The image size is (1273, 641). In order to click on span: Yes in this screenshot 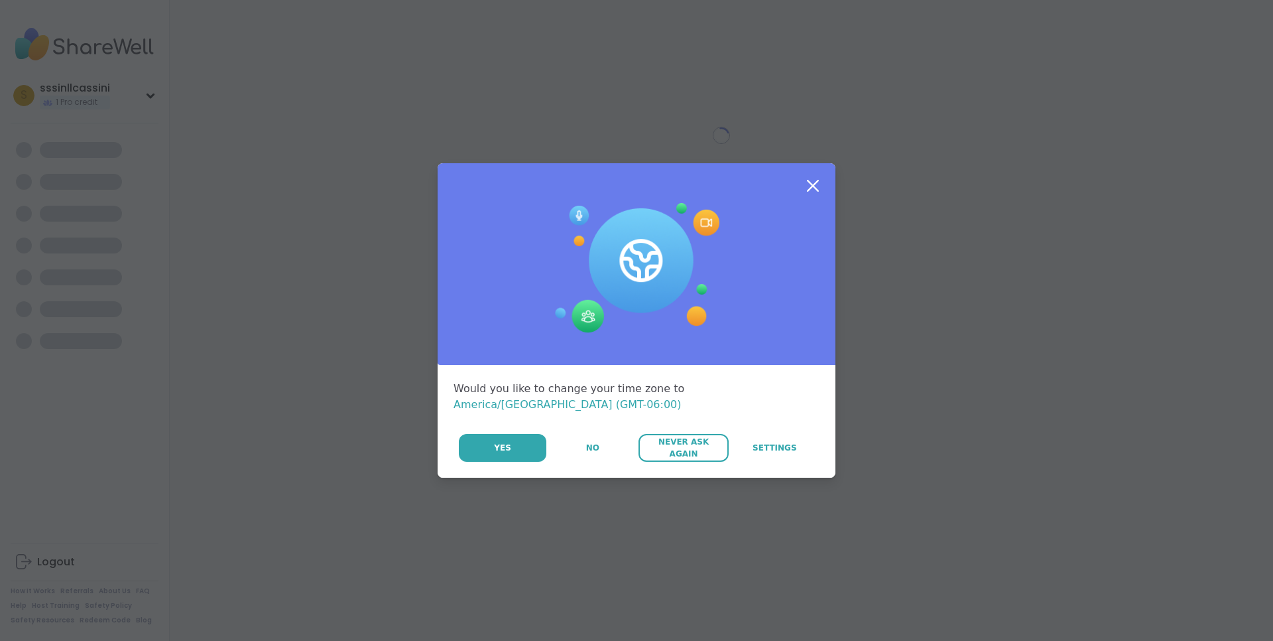, I will do `click(503, 448)`.